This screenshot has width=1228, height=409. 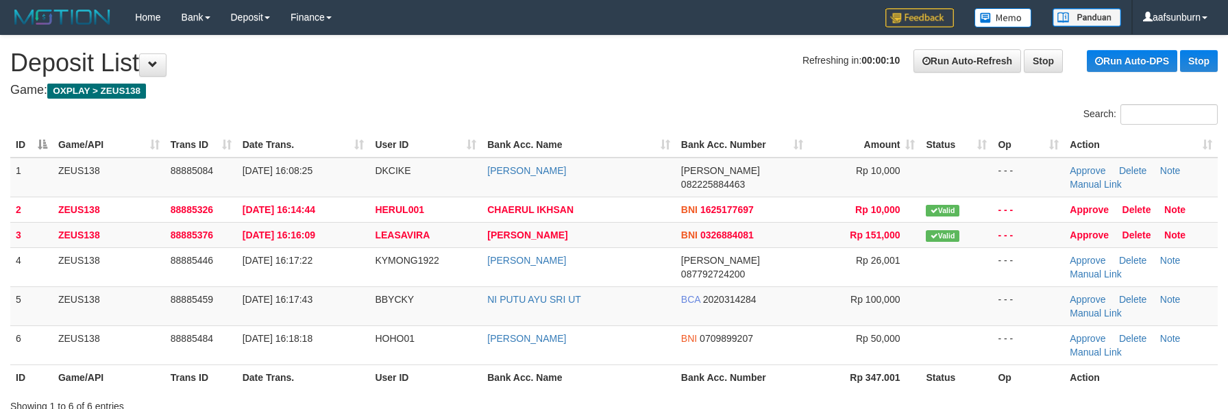 I want to click on td: 3, so click(x=32, y=234).